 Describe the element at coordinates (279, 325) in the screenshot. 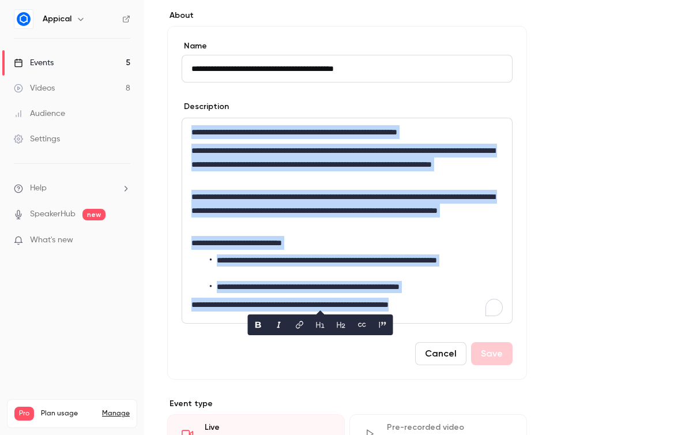

I see `button: italic` at that location.